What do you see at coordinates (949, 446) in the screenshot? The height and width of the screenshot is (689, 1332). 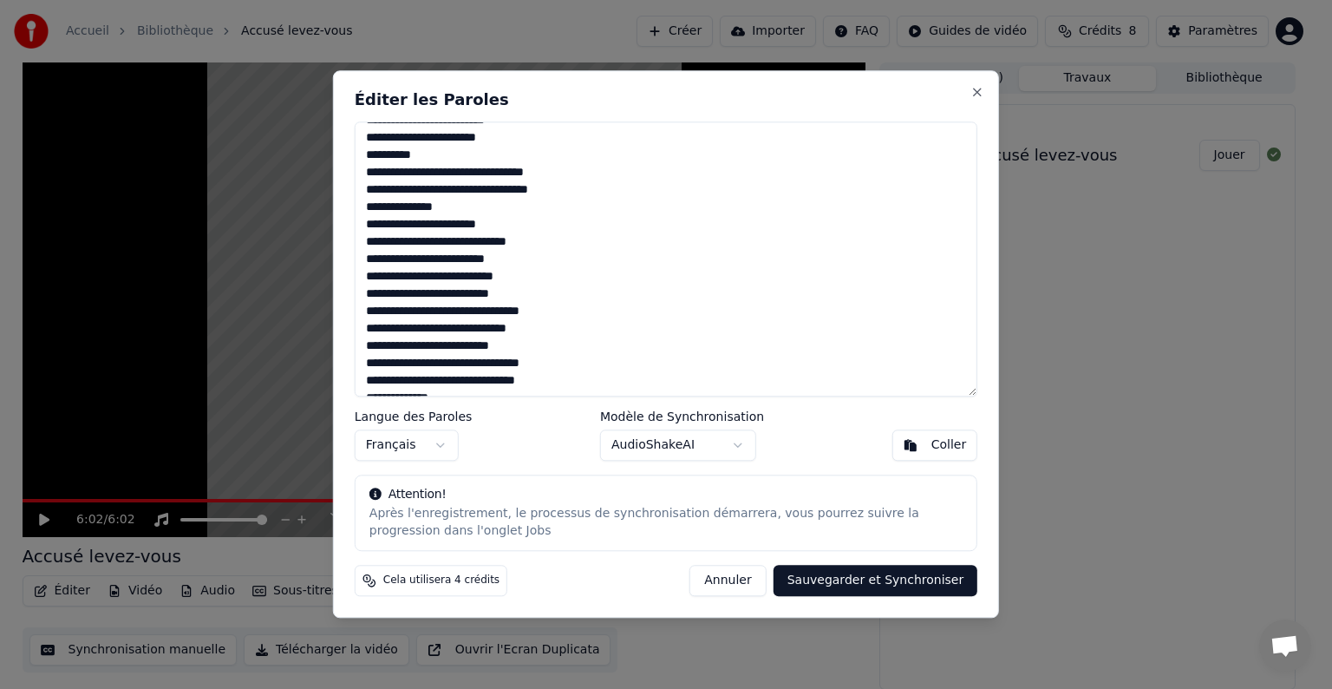 I see `div: Coller` at bounding box center [949, 446].